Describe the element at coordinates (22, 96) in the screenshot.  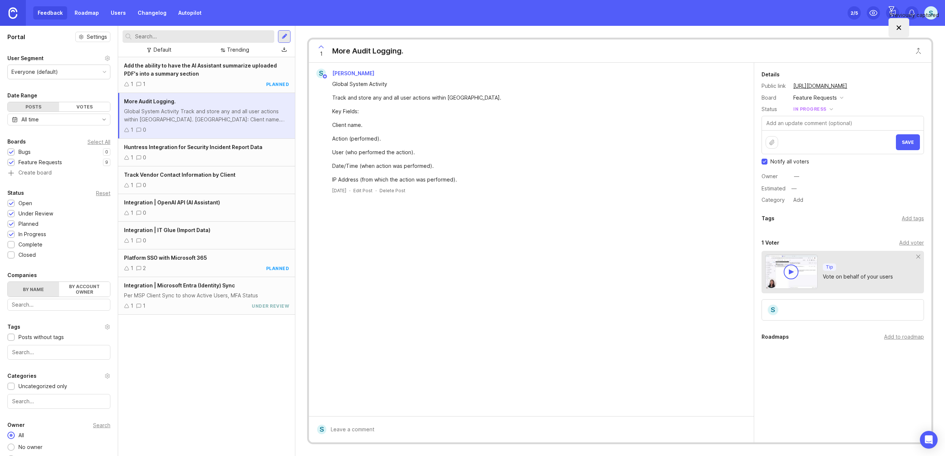
I see `div: Date Range` at that location.